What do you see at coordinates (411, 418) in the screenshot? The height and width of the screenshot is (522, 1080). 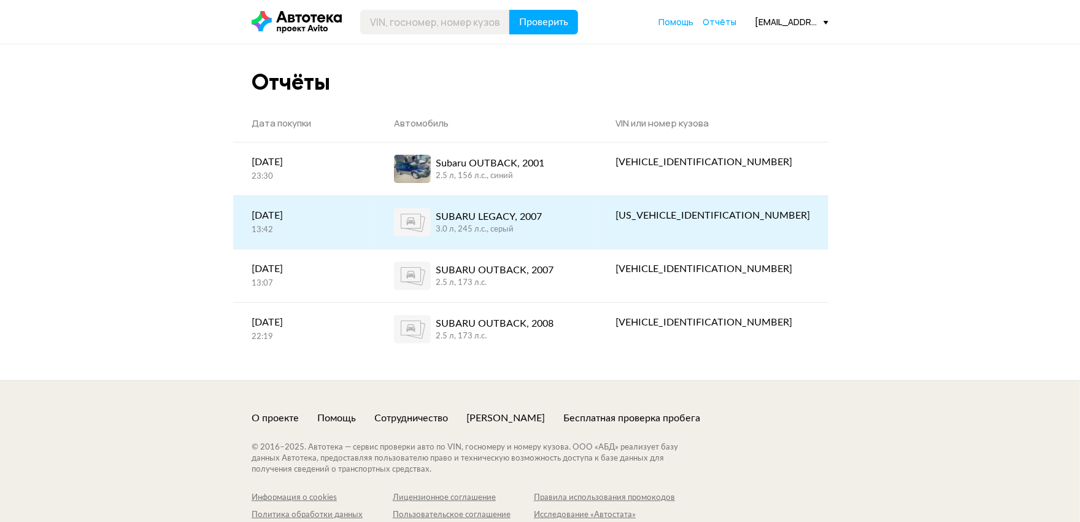 I see `div: Сотрудничество` at bounding box center [411, 418].